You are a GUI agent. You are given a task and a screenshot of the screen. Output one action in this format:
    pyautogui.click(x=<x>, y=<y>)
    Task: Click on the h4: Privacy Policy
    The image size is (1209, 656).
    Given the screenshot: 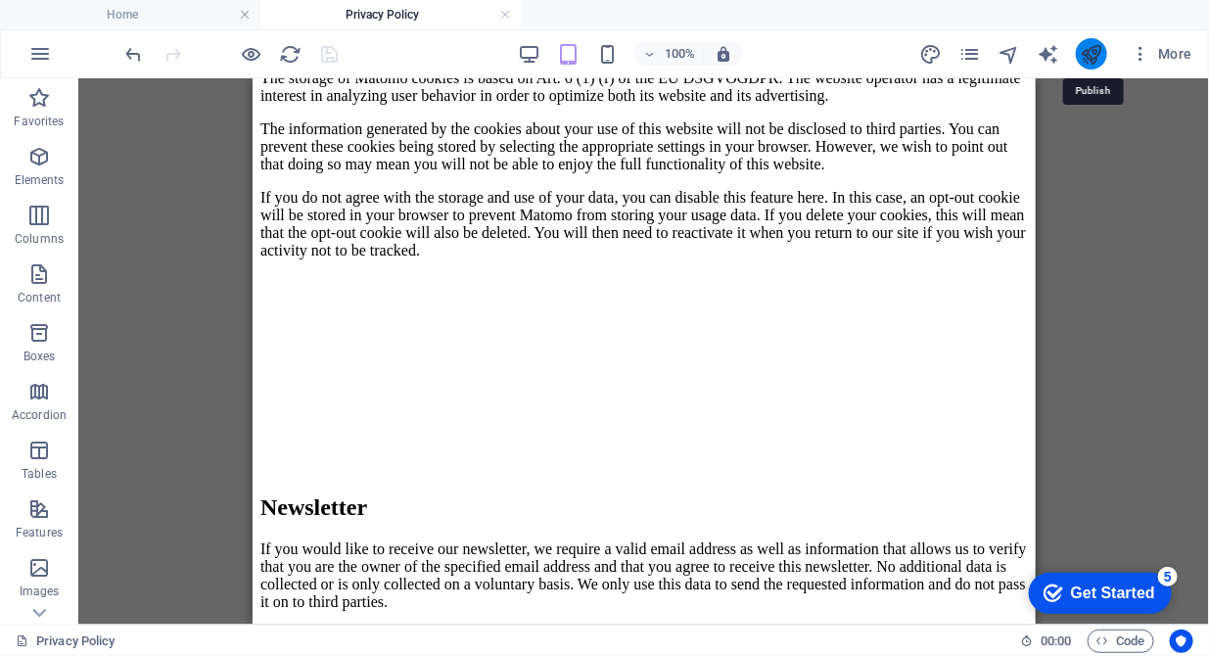 What is the action you would take?
    pyautogui.click(x=390, y=15)
    